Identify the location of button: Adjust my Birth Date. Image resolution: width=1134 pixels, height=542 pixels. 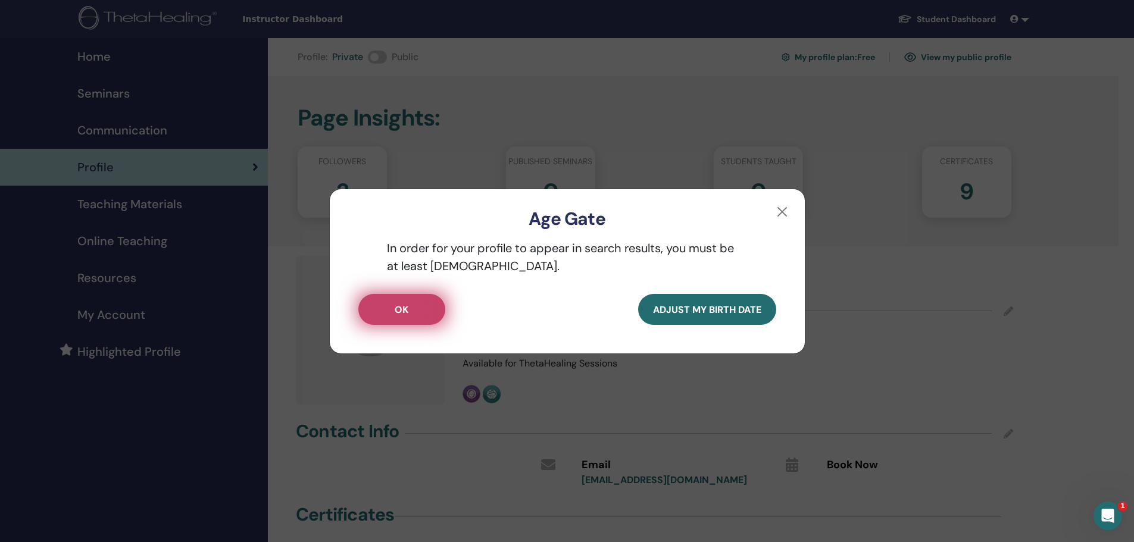
(707, 310).